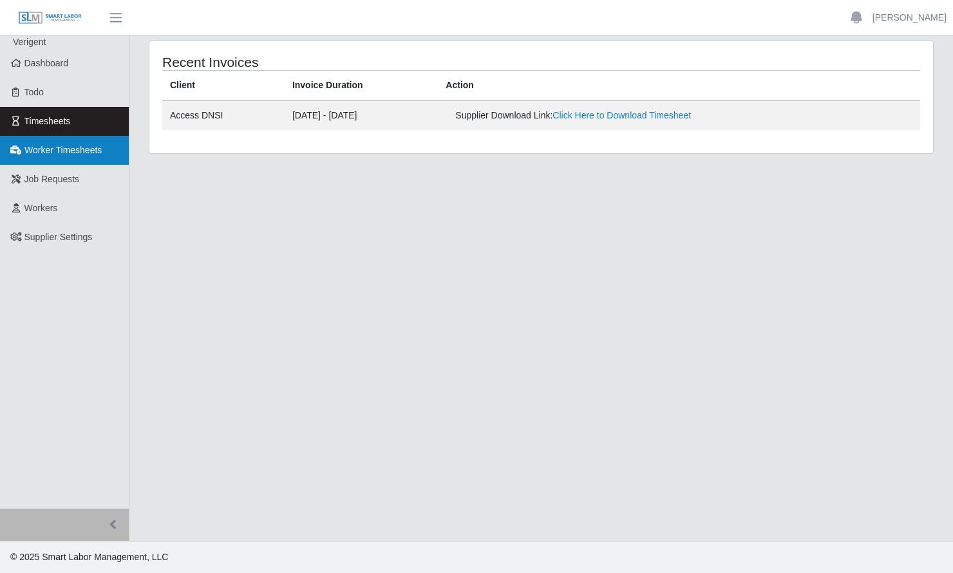 The width and height of the screenshot is (953, 573). What do you see at coordinates (63, 150) in the screenshot?
I see `span: Worker Timesheets` at bounding box center [63, 150].